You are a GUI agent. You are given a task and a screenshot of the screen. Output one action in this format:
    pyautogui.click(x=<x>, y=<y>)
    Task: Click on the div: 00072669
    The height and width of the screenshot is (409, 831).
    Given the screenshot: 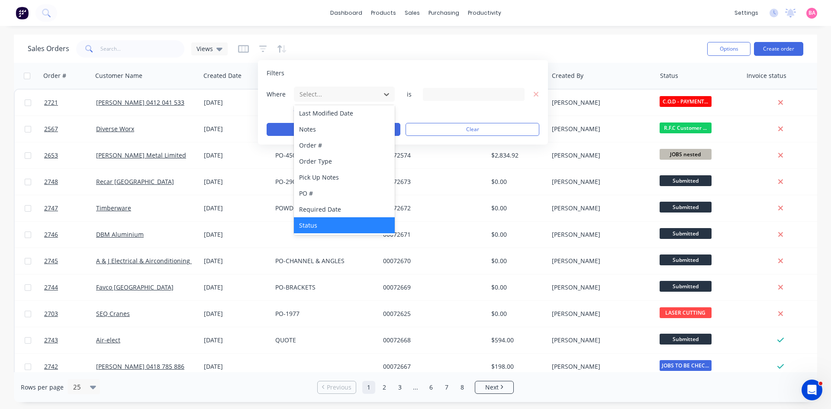 What is the action you would take?
    pyautogui.click(x=431, y=287)
    